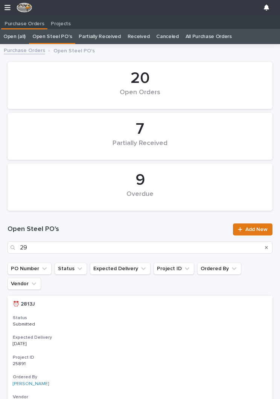 This screenshot has height=399, width=280. Describe the element at coordinates (140, 180) in the screenshot. I see `div: 9` at that location.